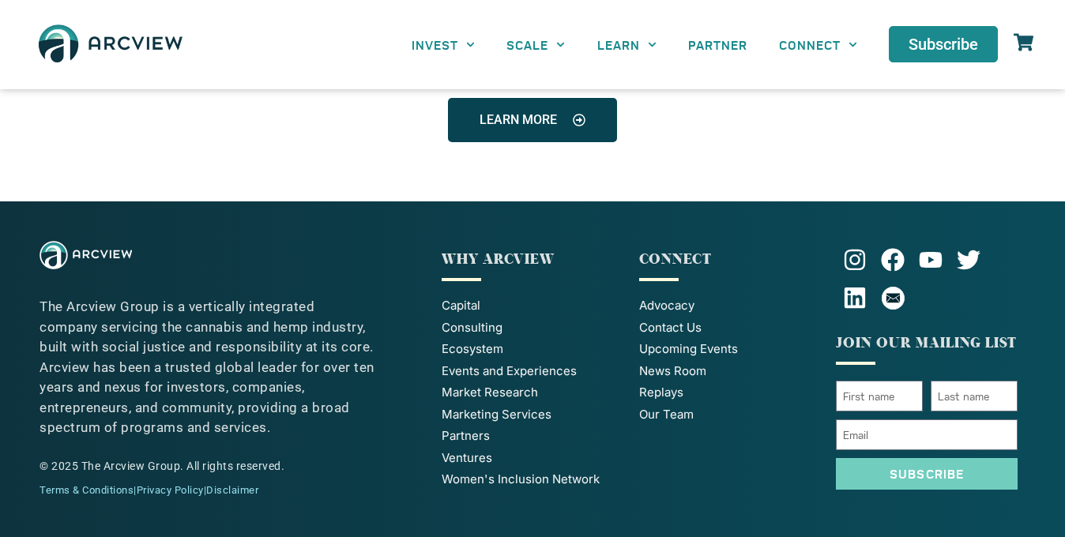 This screenshot has width=1065, height=537. Describe the element at coordinates (521, 480) in the screenshot. I see `span: Women's Inclusion Network` at that location.